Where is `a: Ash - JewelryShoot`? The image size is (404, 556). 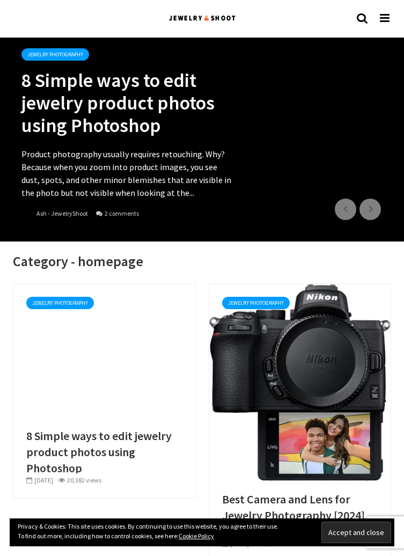
a: Ash - JewelryShoot is located at coordinates (55, 213).